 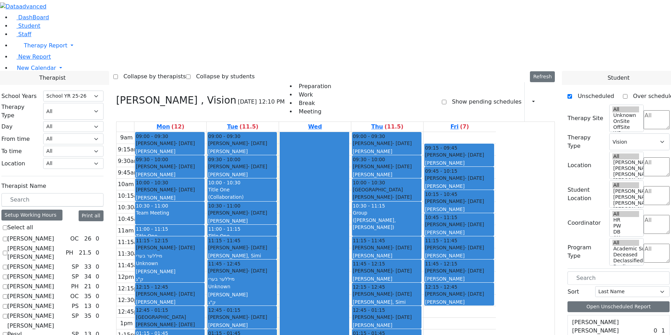 I want to click on label: Therapist Name, so click(x=24, y=186).